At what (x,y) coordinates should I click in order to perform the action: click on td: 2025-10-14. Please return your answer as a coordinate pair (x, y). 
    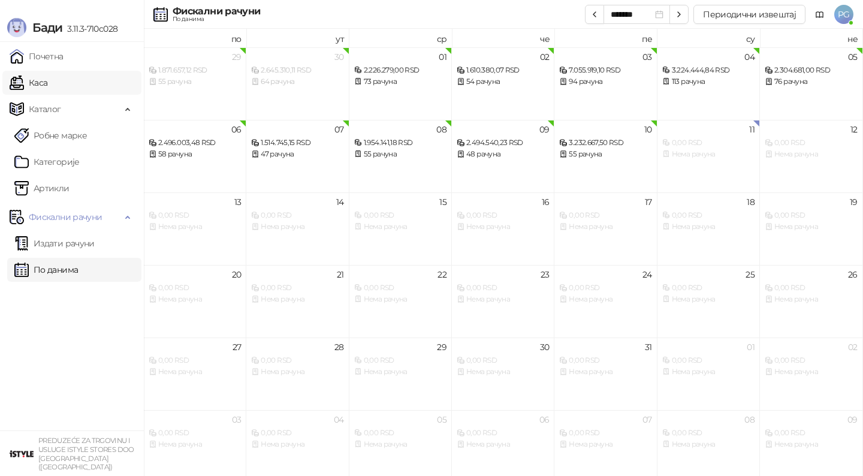
    Looking at the image, I should click on (297, 228).